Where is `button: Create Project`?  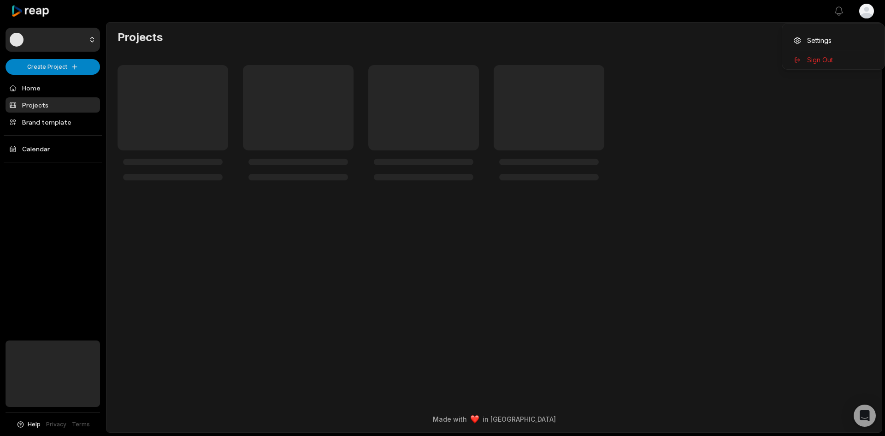
button: Create Project is located at coordinates (53, 67).